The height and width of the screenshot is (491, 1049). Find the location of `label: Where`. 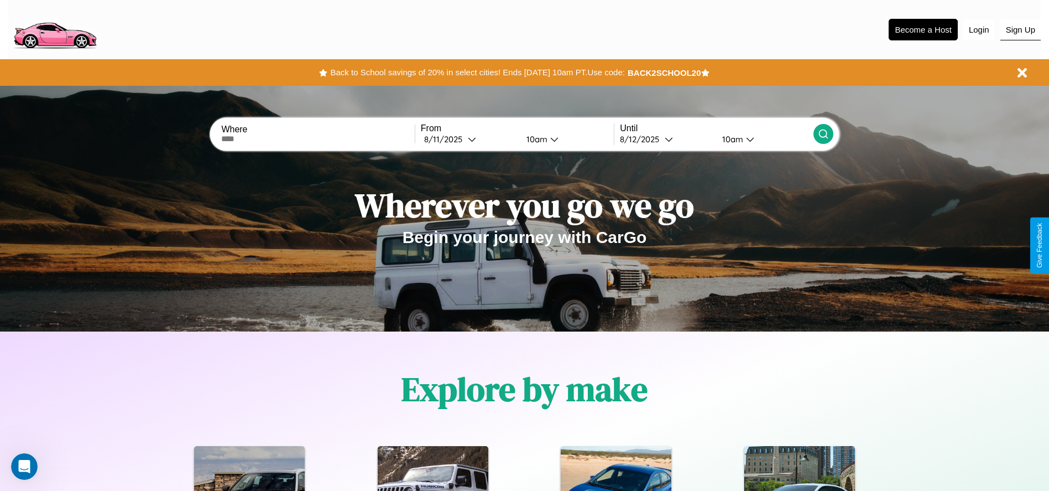

label: Where is located at coordinates (317, 129).